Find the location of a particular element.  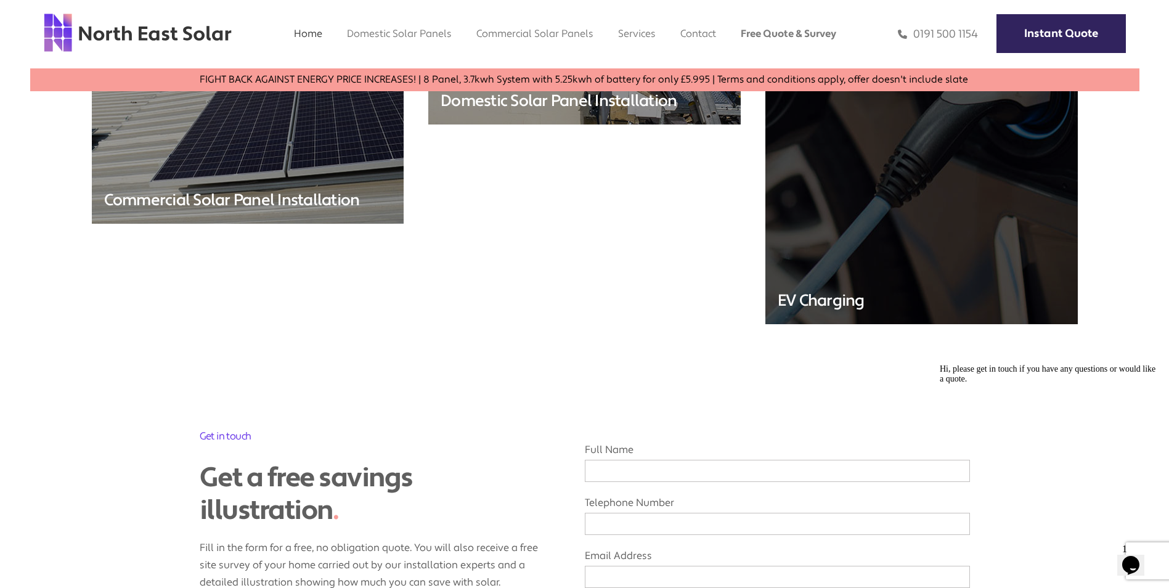

div: Hi, please get in touch if you have any questions or would like a quote. is located at coordinates (116, 15).